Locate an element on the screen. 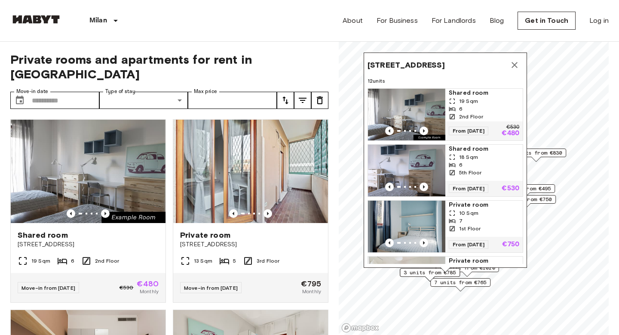 The image size is (619, 335). span: 12 units is located at coordinates (445, 81).